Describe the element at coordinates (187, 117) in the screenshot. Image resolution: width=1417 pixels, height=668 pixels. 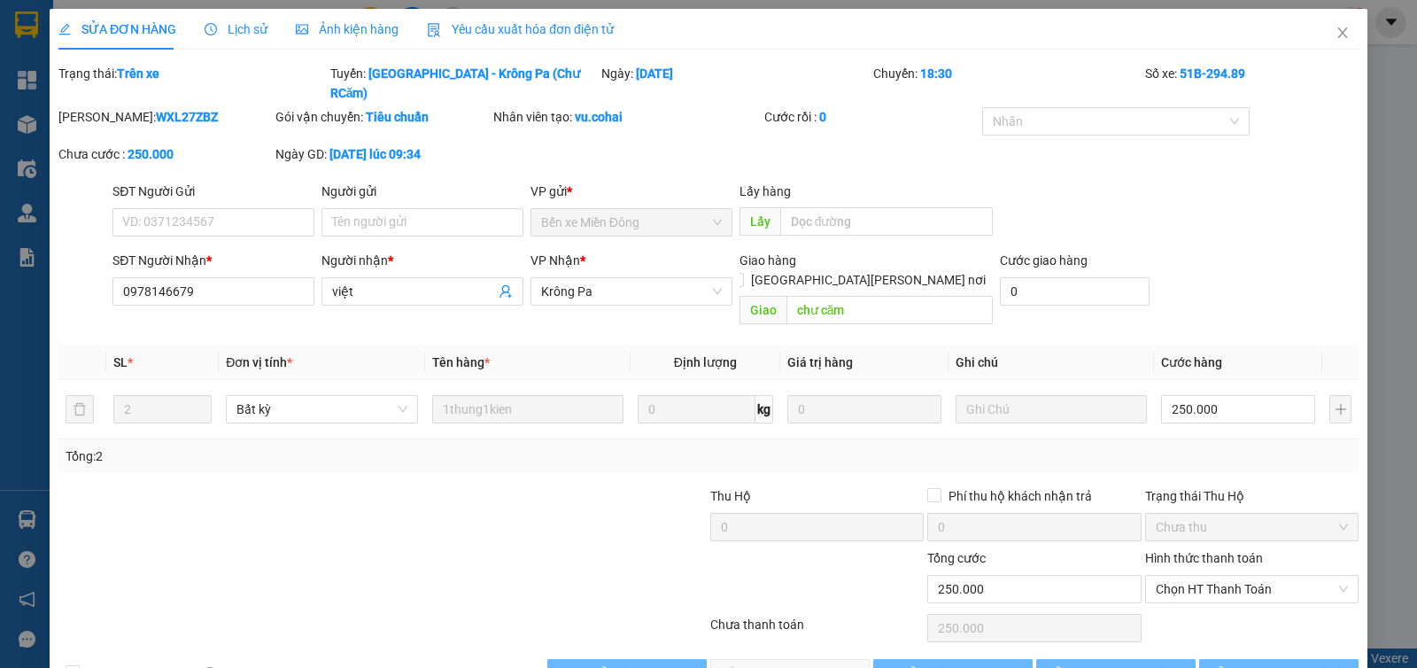
I see `b: WXL27ZBZ` at that location.